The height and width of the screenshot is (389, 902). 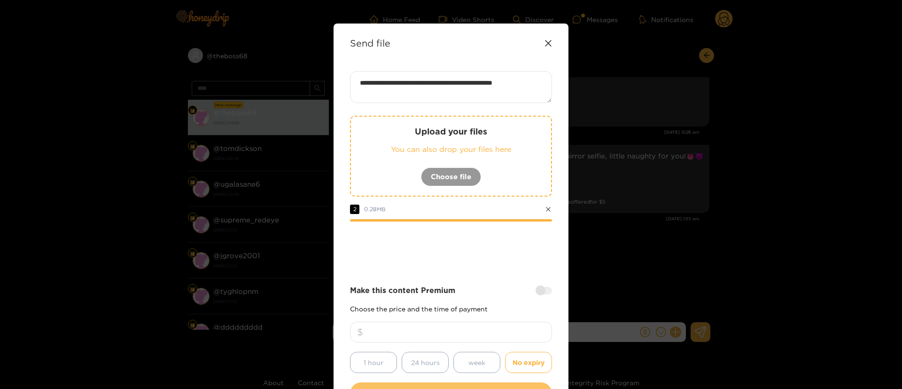 I want to click on span: 0.28 MB, so click(x=375, y=209).